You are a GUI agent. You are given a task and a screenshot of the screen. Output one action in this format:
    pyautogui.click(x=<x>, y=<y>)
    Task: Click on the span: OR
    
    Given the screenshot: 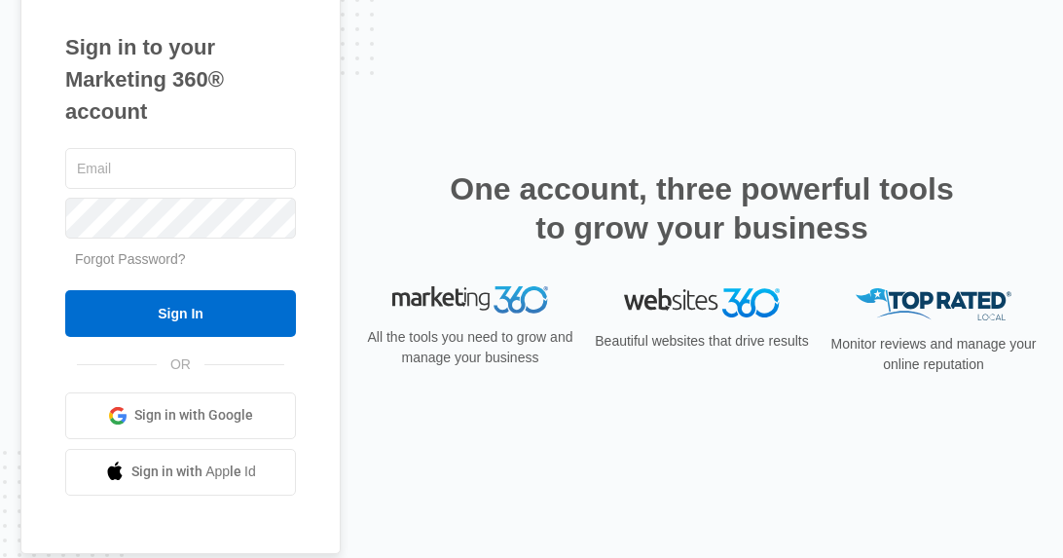 What is the action you would take?
    pyautogui.click(x=180, y=364)
    